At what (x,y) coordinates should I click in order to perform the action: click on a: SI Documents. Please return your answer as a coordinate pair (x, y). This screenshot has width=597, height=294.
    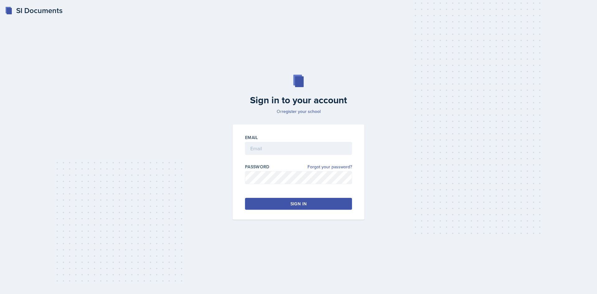
    Looking at the image, I should click on (34, 11).